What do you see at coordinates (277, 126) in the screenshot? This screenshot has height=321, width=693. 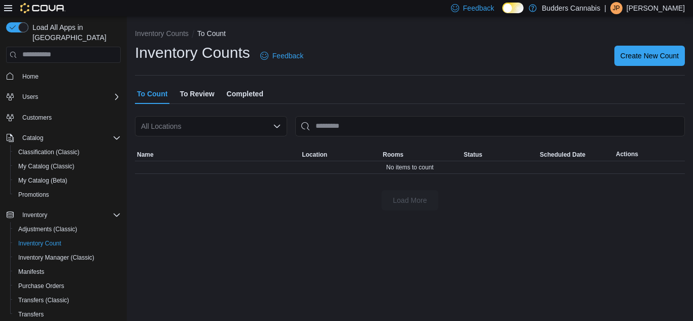 I see `button: Open list of options` at bounding box center [277, 126].